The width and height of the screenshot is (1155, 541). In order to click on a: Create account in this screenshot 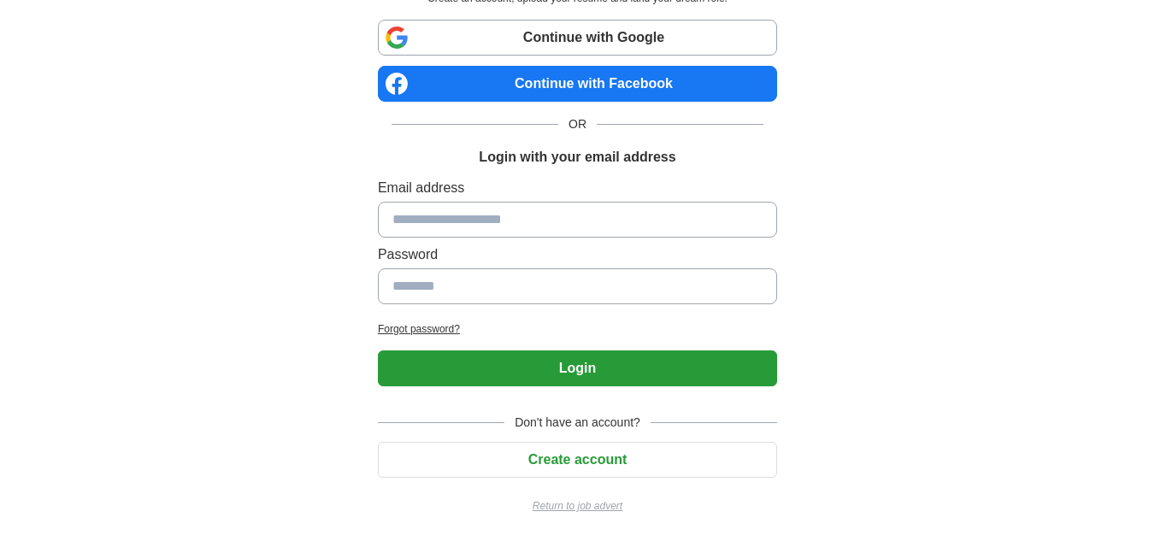, I will do `click(577, 459)`.